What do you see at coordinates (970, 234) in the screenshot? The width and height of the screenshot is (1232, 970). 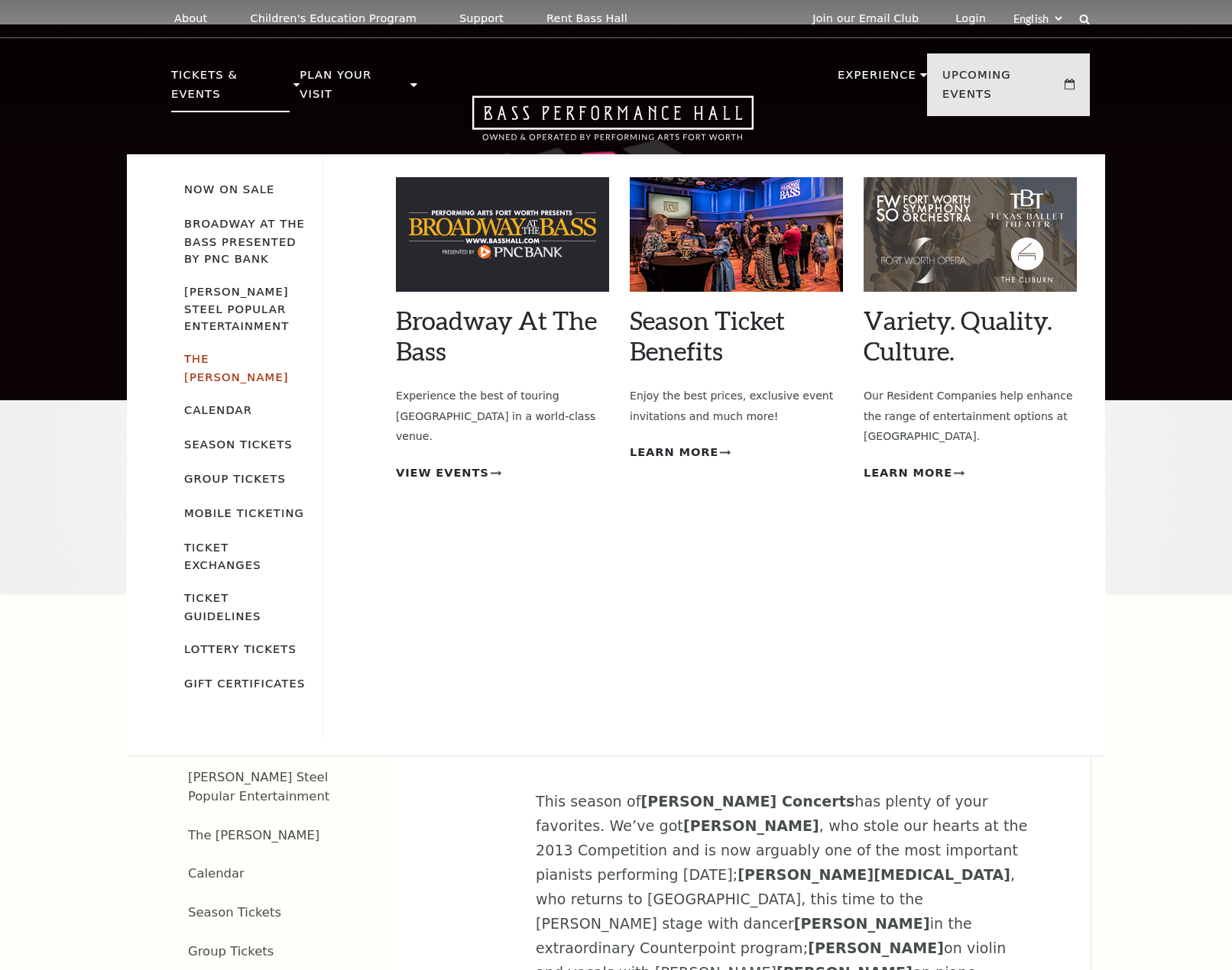 I see `img: 11121_resco_mega-nav-individual-block_279x150.jpg` at bounding box center [970, 234].